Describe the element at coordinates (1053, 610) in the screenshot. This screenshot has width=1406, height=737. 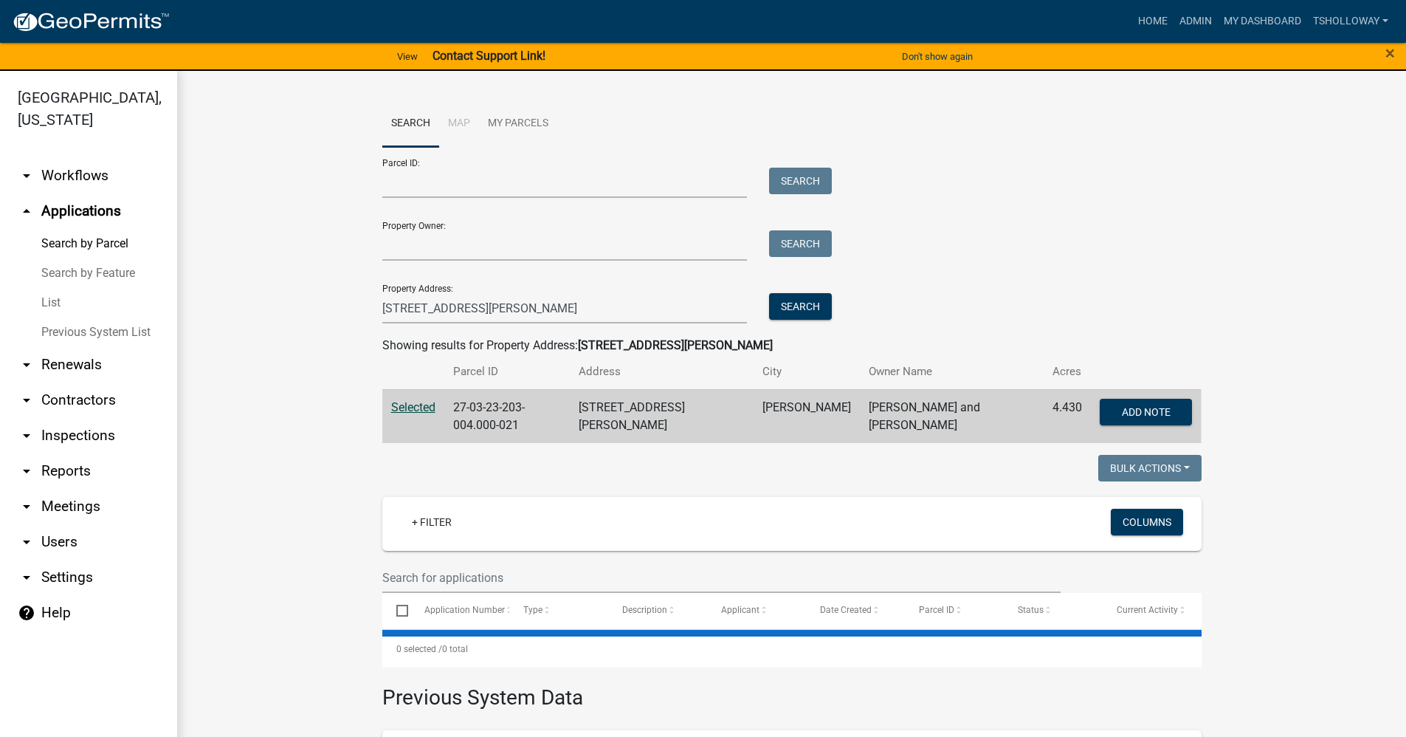
I see `datatable-header-cell: Status` at that location.